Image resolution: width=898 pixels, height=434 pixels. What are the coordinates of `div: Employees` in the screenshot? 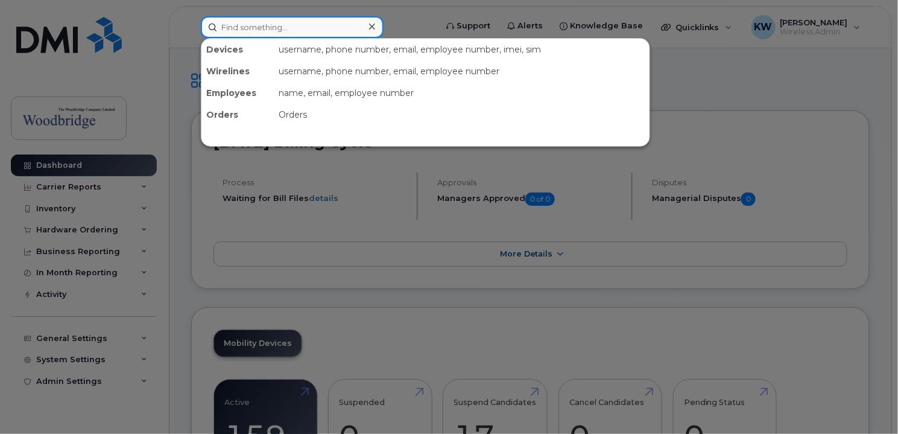 It's located at (238, 93).